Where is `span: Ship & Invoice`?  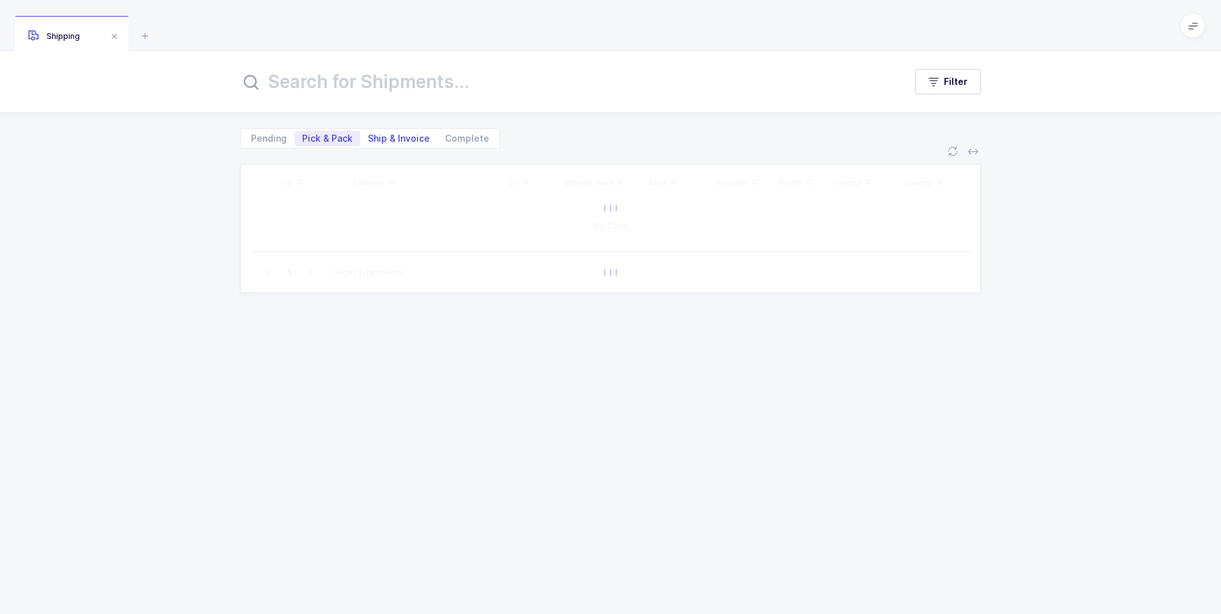
span: Ship & Invoice is located at coordinates (399, 139).